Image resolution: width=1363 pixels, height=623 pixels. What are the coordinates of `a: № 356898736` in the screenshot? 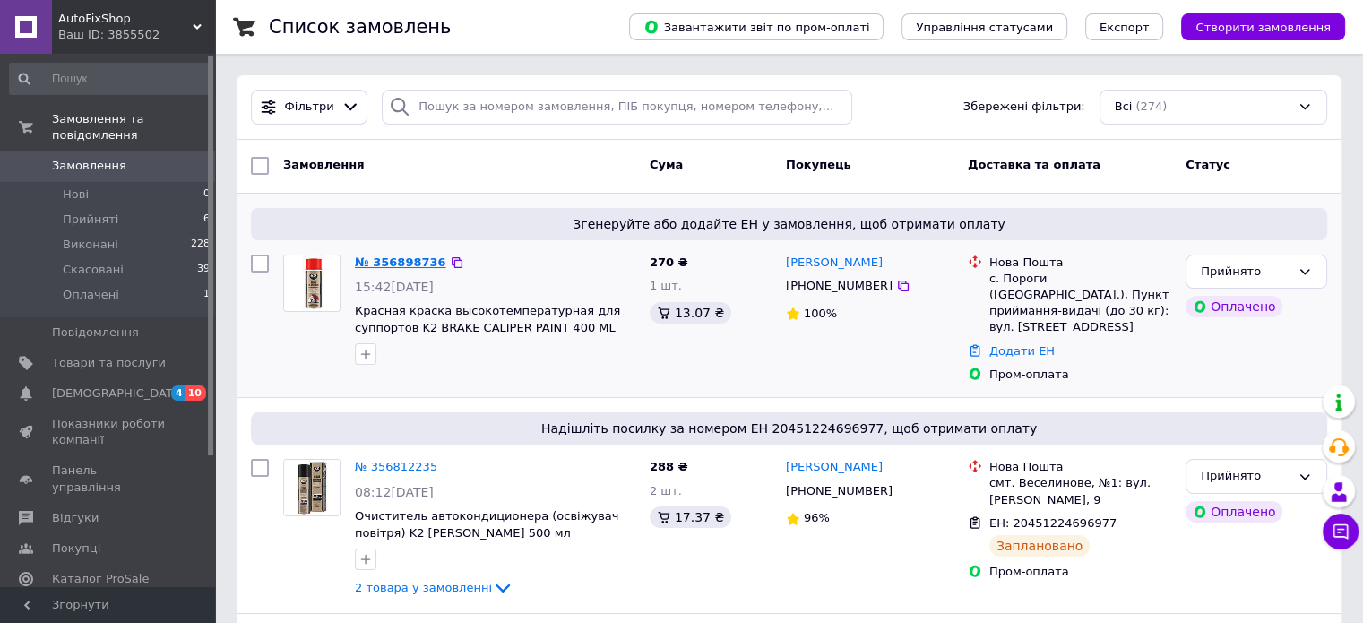 It's located at (401, 262).